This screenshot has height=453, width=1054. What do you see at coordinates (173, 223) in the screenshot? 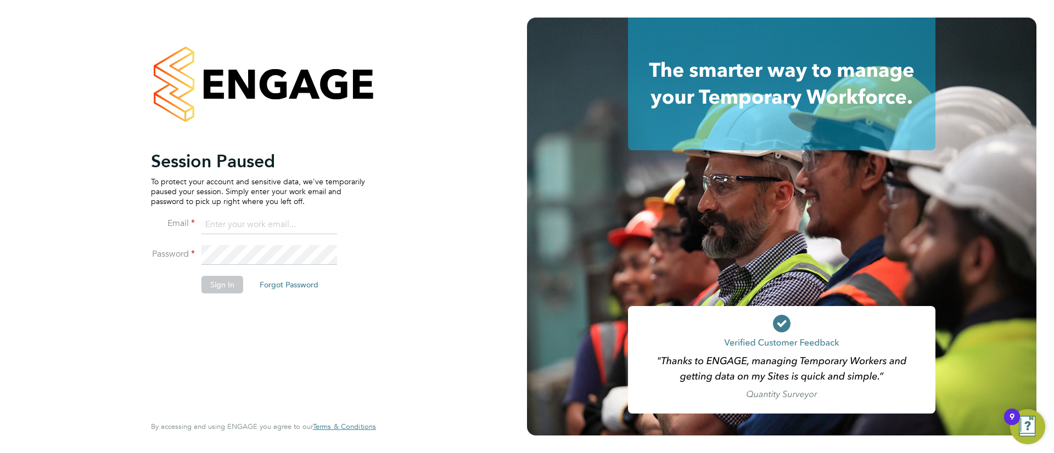
I see `label: Email` at bounding box center [173, 223].